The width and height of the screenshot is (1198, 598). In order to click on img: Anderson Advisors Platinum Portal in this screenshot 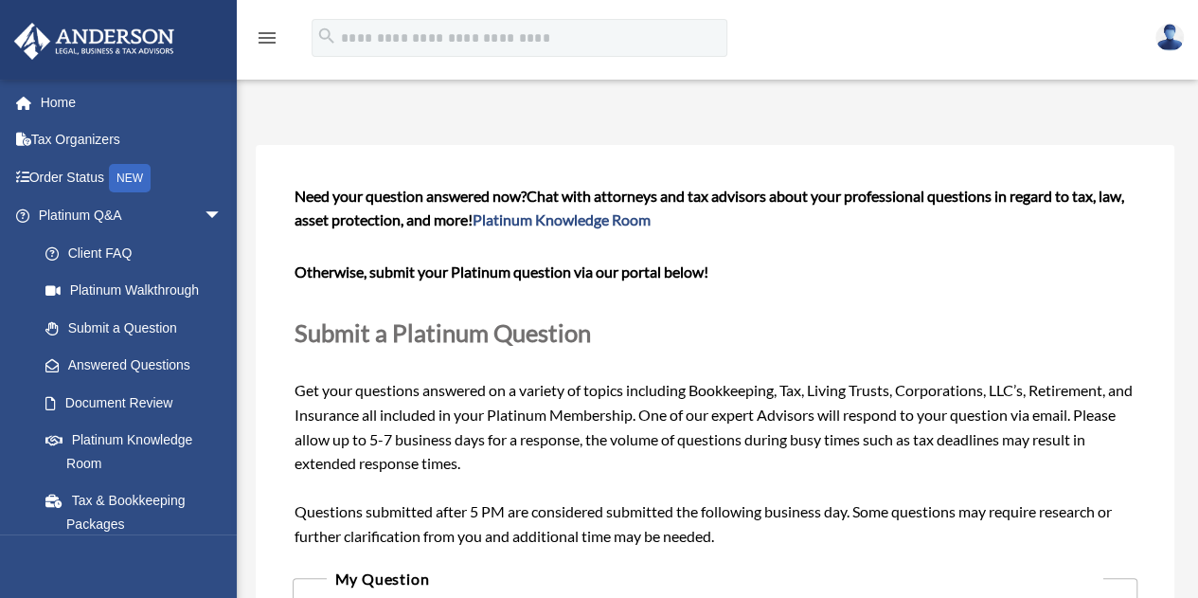, I will do `click(94, 41)`.